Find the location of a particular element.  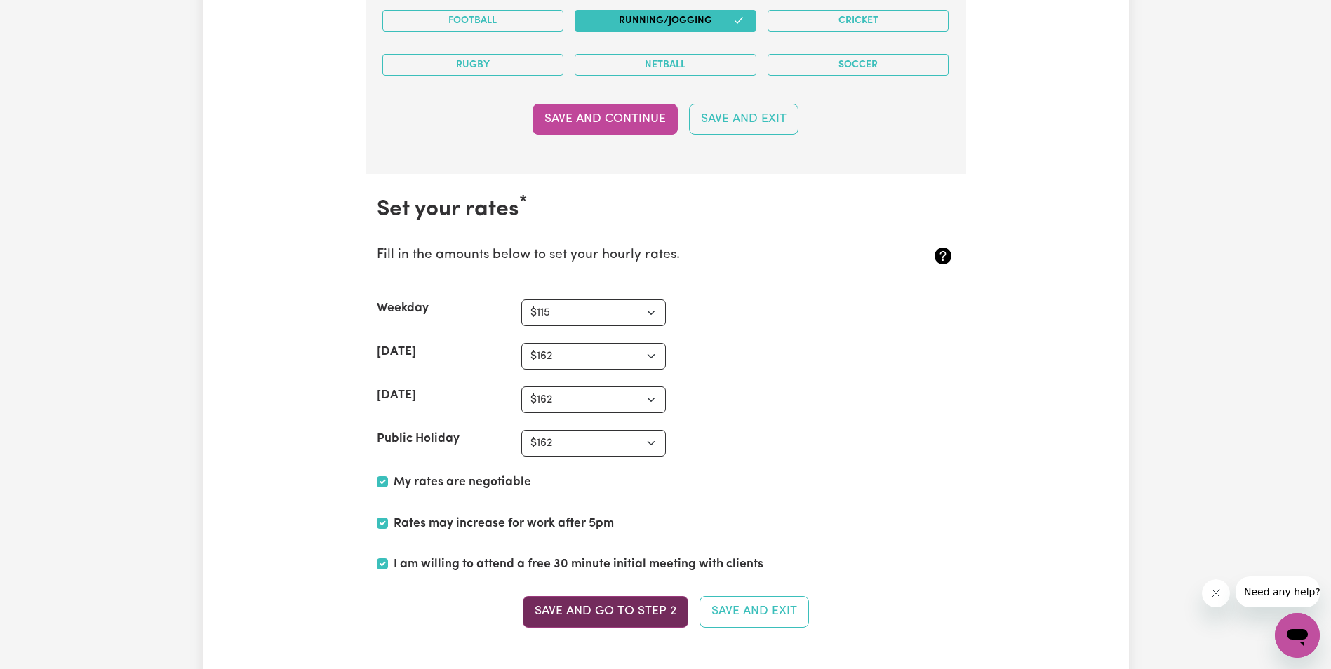

button: Rugby is located at coordinates (473, 65).